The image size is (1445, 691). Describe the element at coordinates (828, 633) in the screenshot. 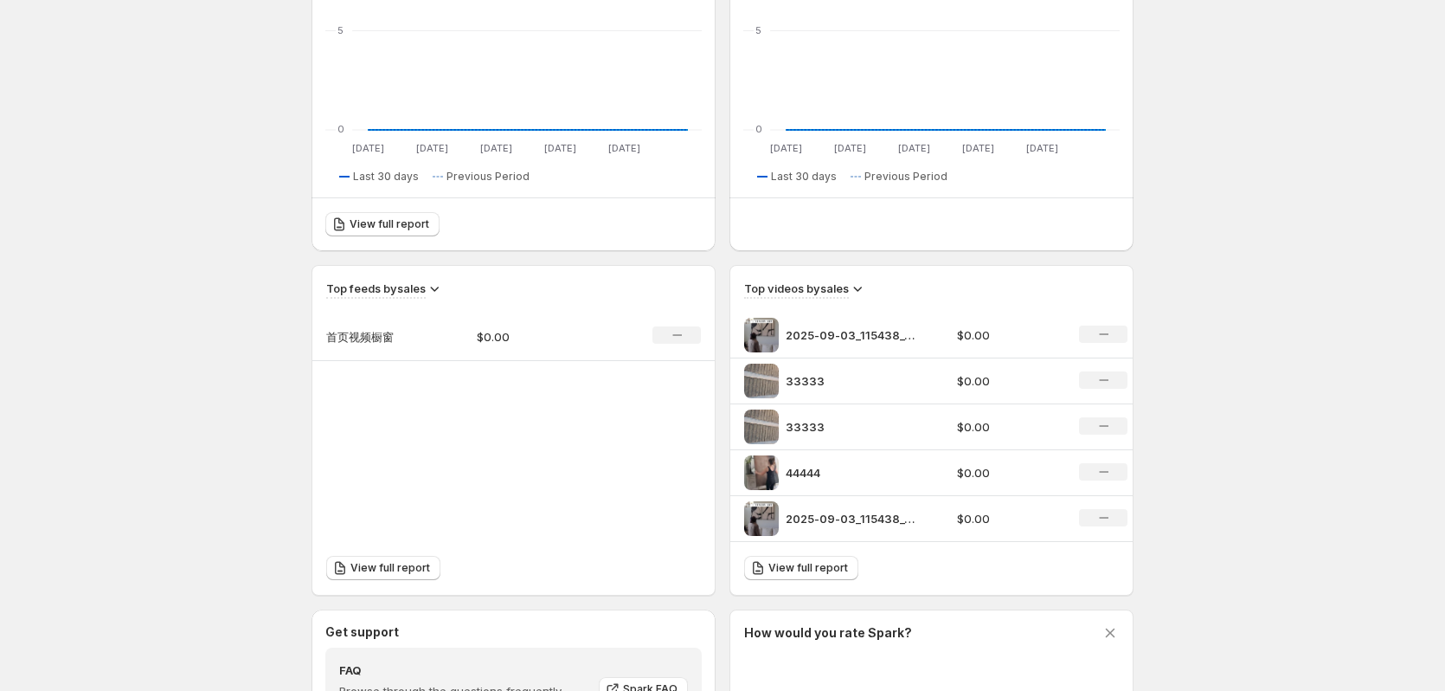

I see `h3: How would you rate Spark?` at that location.